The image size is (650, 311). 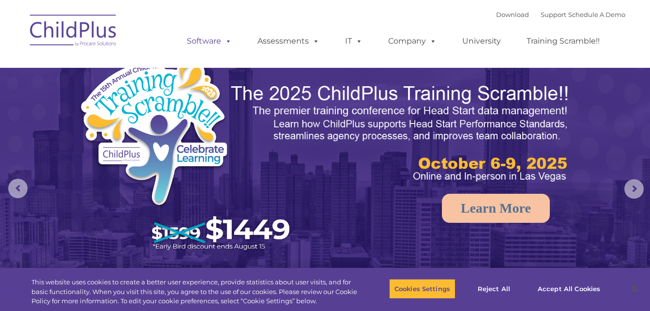 I want to click on a: Software, so click(x=209, y=41).